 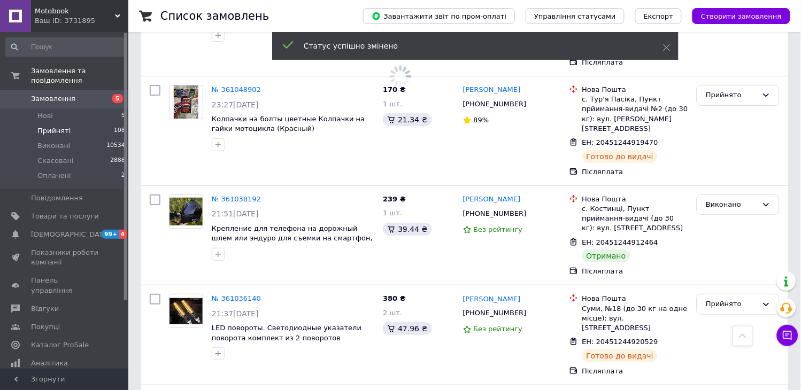 What do you see at coordinates (286, 333) in the screenshot?
I see `span: LED повороты. Светодиодные указатели поворота комплект из 2 поворотов` at bounding box center [286, 333].